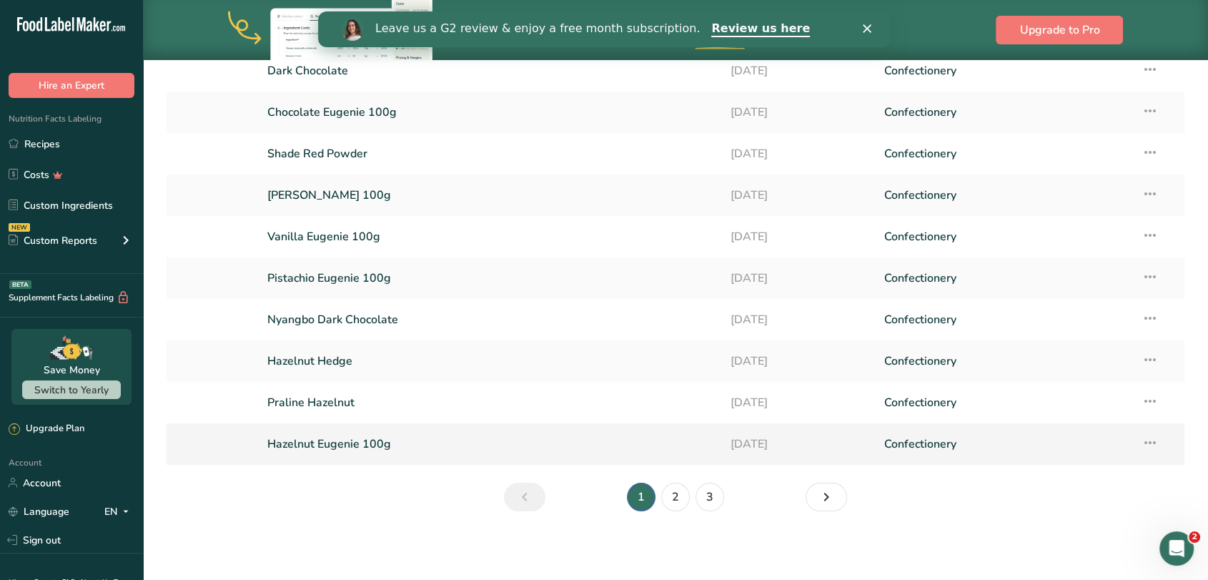  What do you see at coordinates (46, 429) in the screenshot?
I see `div: Upgrade Plan` at bounding box center [46, 429].